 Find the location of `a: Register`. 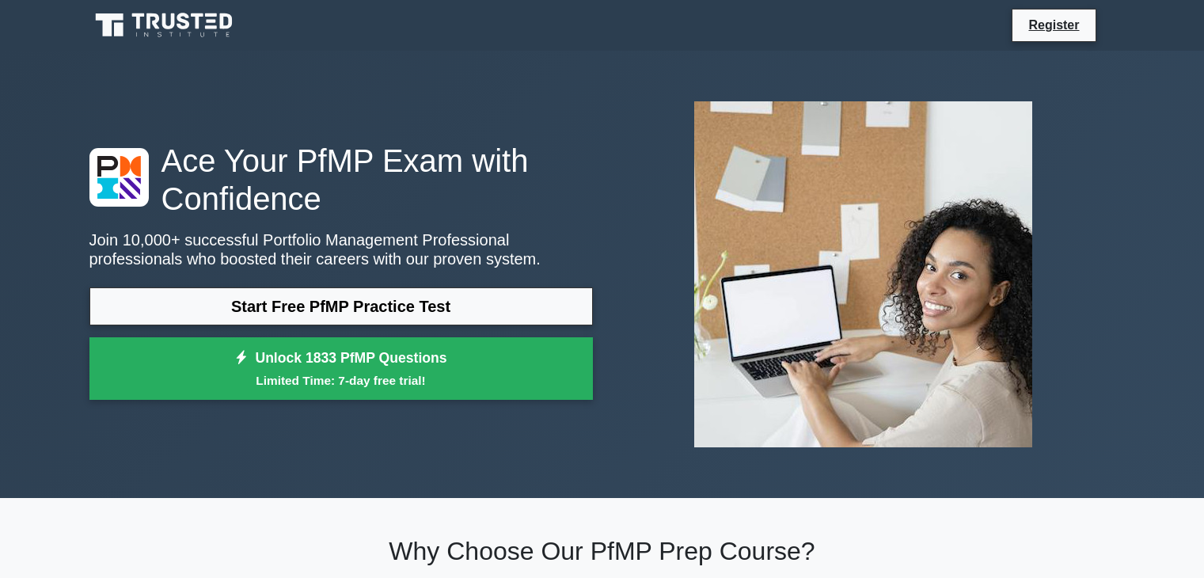

a: Register is located at coordinates (1053, 25).